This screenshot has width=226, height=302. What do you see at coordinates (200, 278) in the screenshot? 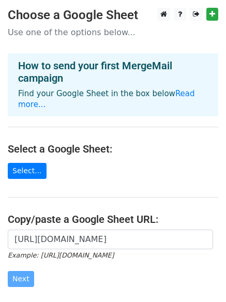
I see `div: Chat Widget` at bounding box center [200, 278].